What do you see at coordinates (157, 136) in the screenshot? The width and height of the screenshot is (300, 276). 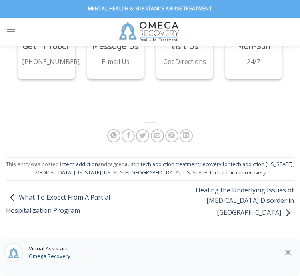 I see `a: Email to a Friend` at bounding box center [157, 136].